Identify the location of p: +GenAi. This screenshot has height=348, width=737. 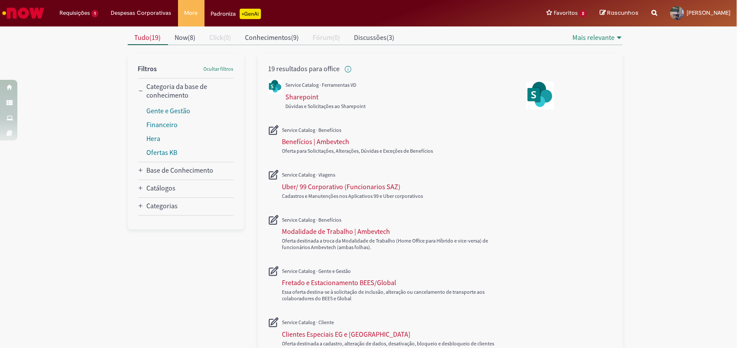
(250, 14).